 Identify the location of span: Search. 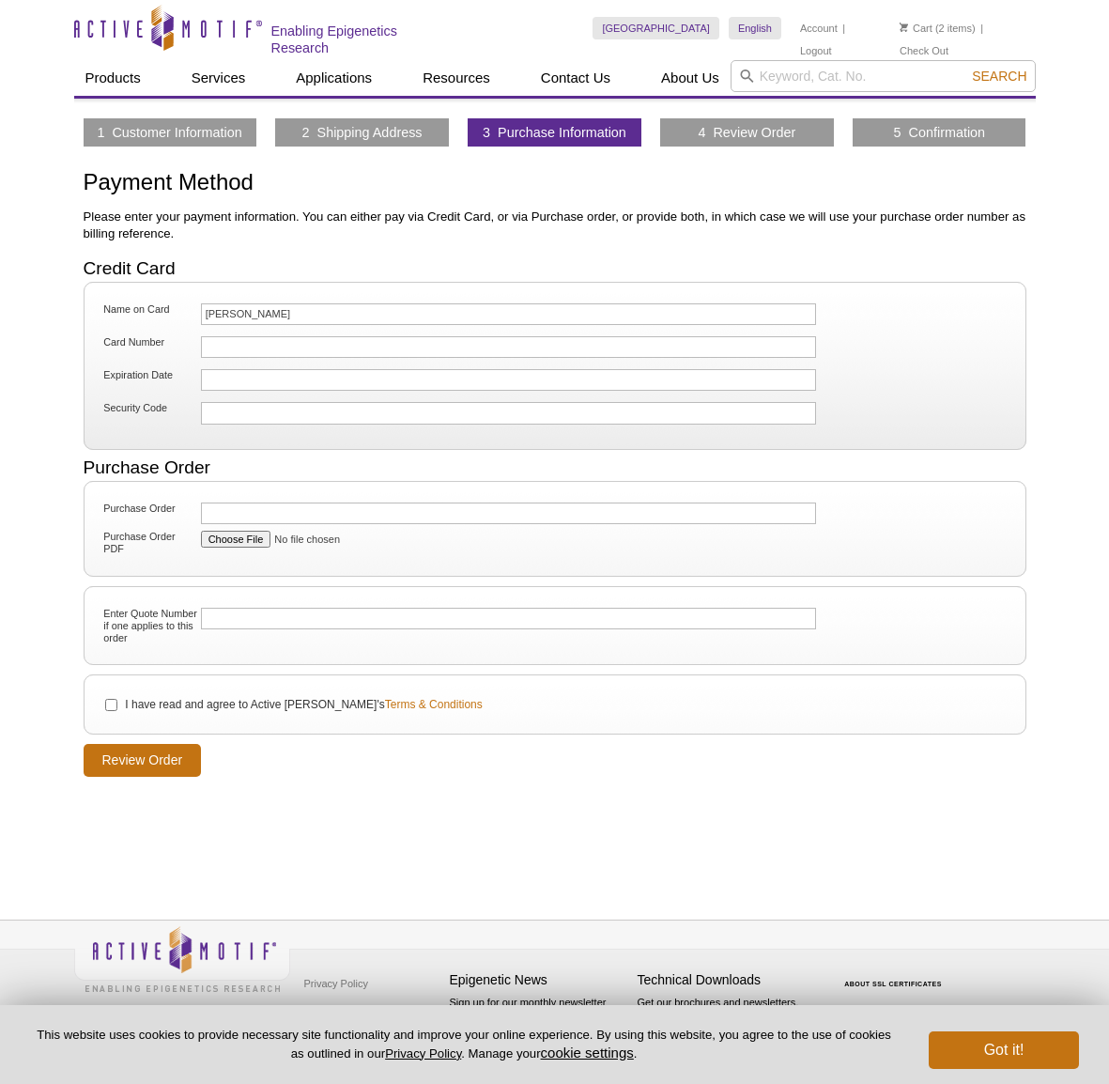
(999, 76).